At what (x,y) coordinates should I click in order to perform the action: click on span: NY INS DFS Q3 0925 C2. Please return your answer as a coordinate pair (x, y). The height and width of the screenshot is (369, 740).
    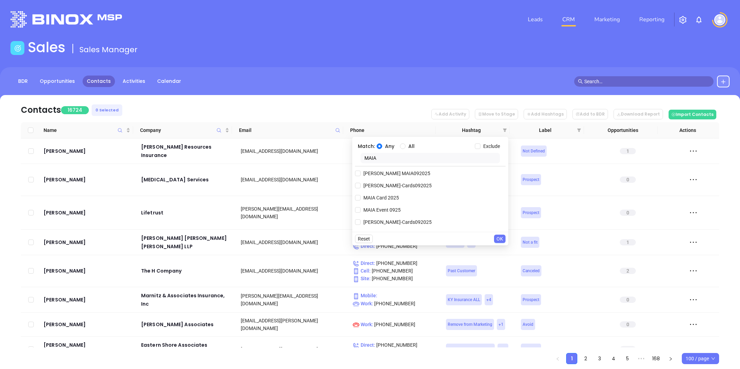
    Looking at the image, I should click on (470, 350).